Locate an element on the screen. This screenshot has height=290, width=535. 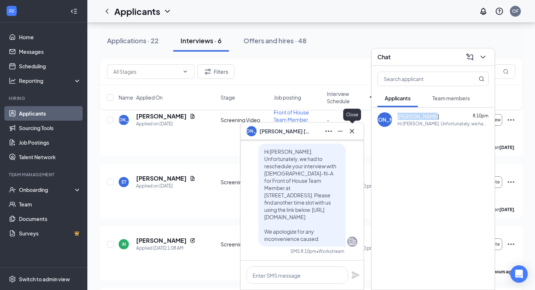
button: Plane is located at coordinates (355, 275).